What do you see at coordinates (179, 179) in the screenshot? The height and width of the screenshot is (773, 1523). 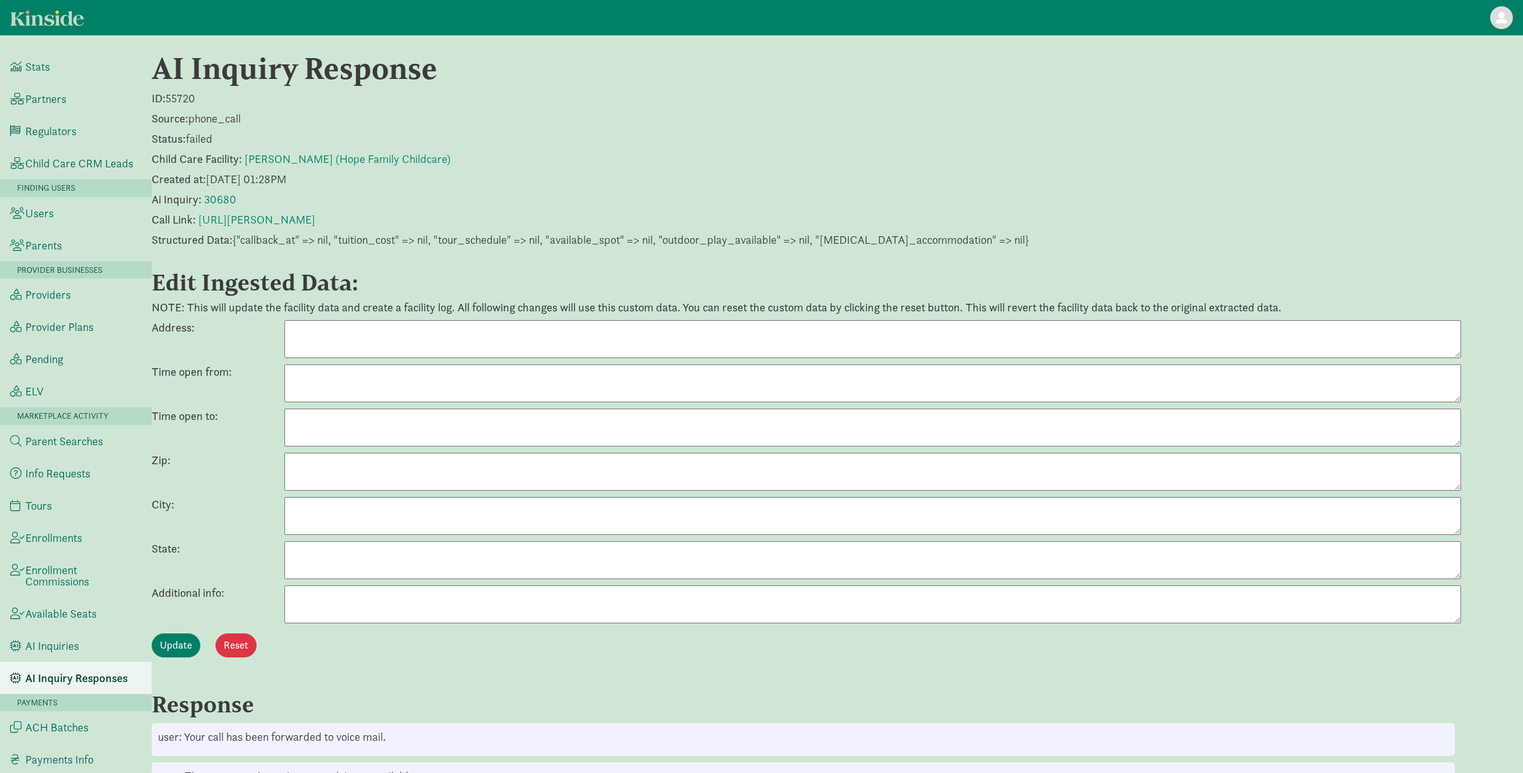 I see `strong: Created at:` at bounding box center [179, 179].